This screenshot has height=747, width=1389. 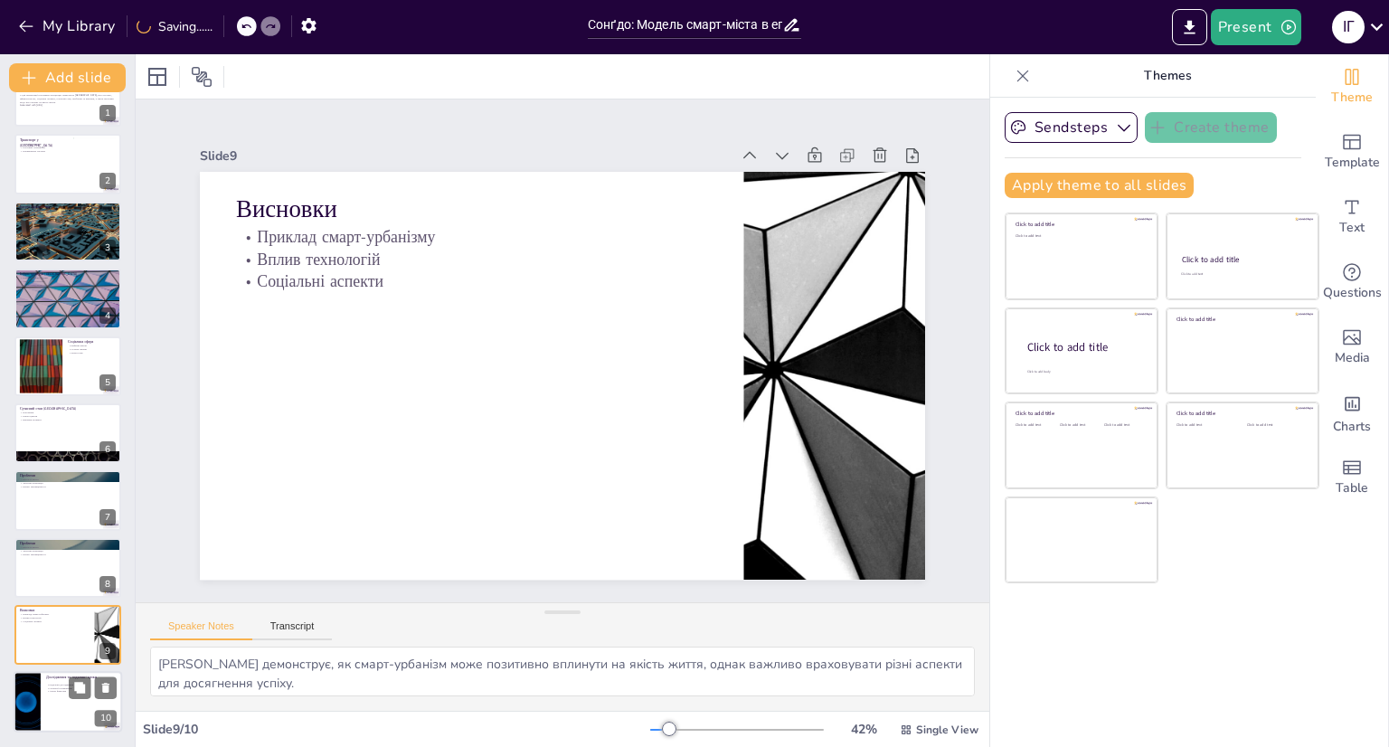 What do you see at coordinates (68, 214) in the screenshot?
I see `p: Нова територія` at bounding box center [68, 214].